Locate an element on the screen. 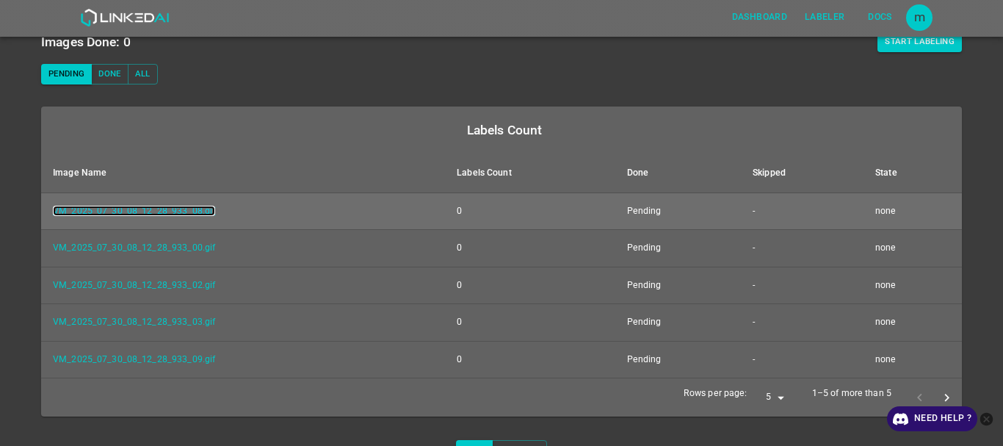 The height and width of the screenshot is (446, 1003). div: Labels Count is located at coordinates (504, 130).